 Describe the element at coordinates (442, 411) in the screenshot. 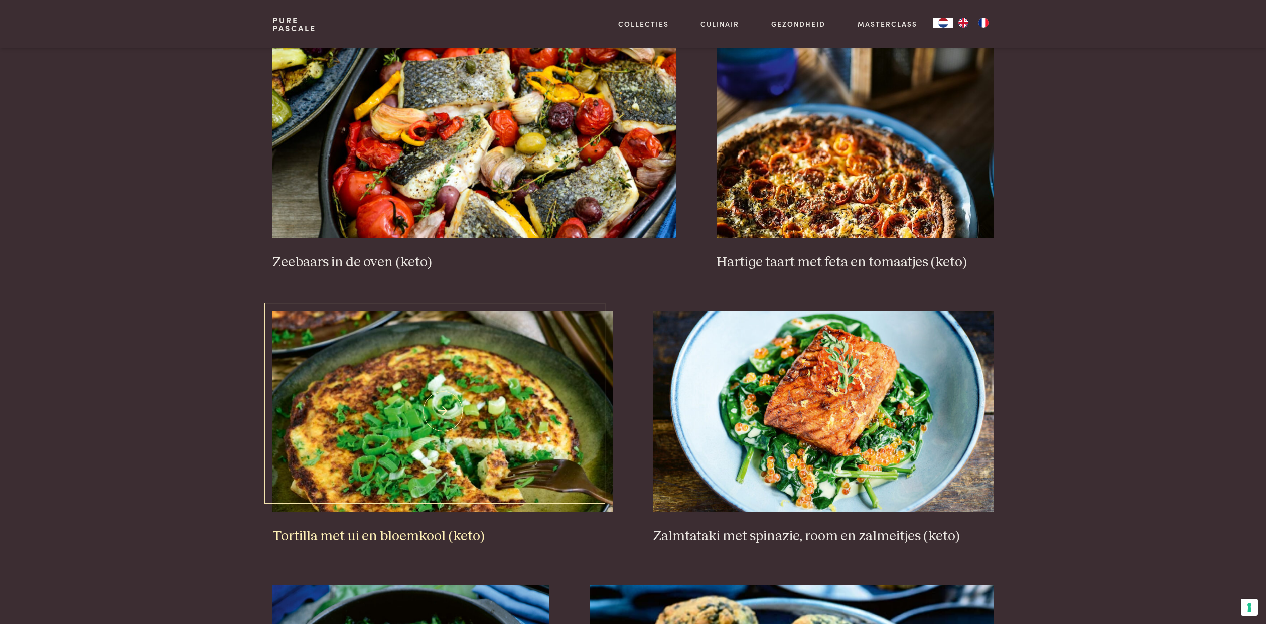

I see `img: Tortilla met ui en bloemkool (keto)` at that location.